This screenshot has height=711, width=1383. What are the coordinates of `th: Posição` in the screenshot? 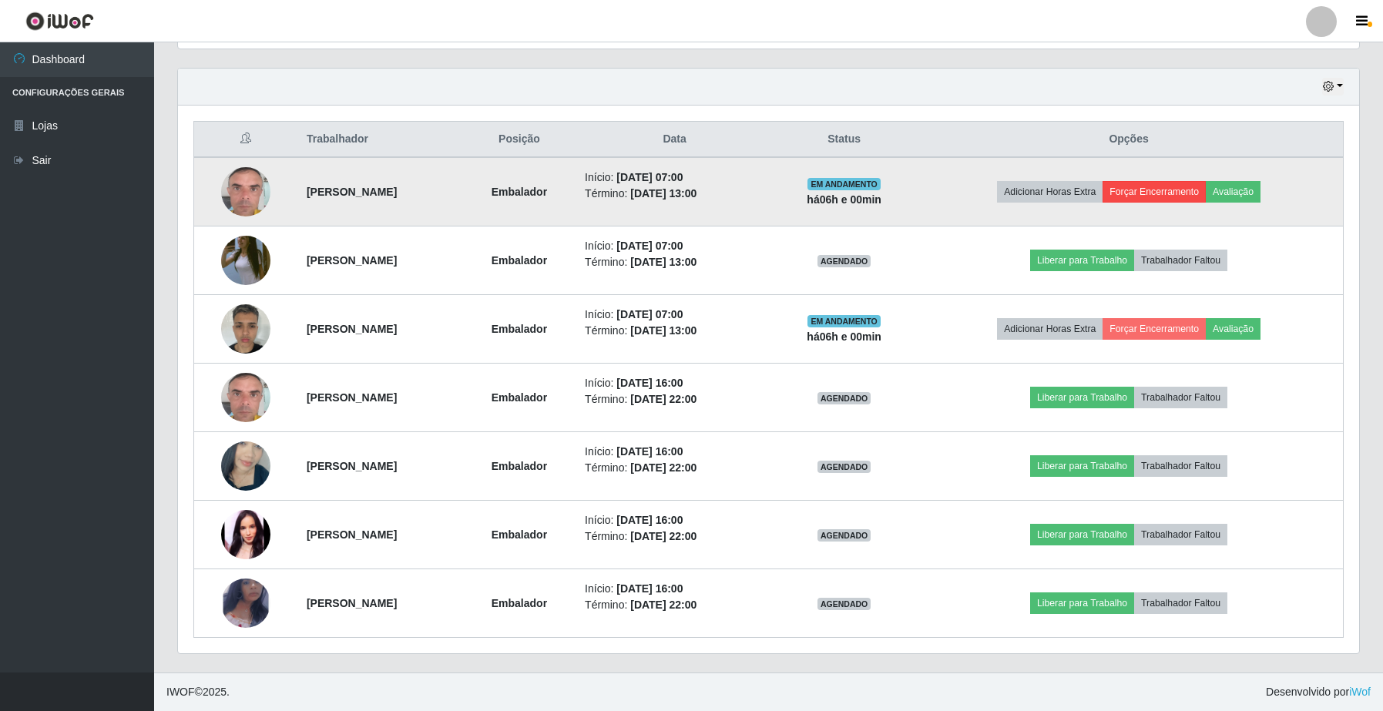 It's located at (519, 139).